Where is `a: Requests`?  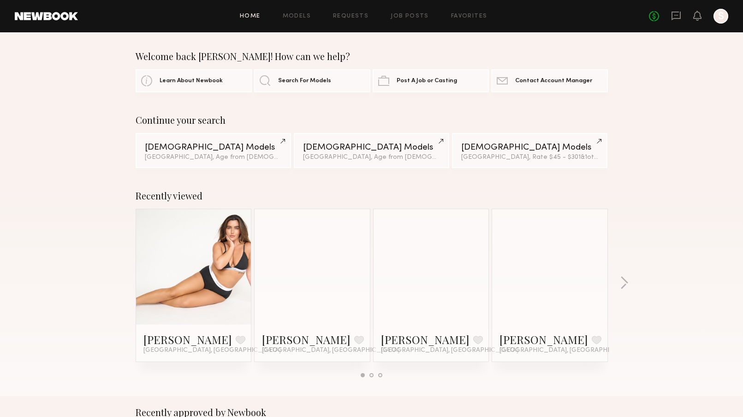 a: Requests is located at coordinates (351, 16).